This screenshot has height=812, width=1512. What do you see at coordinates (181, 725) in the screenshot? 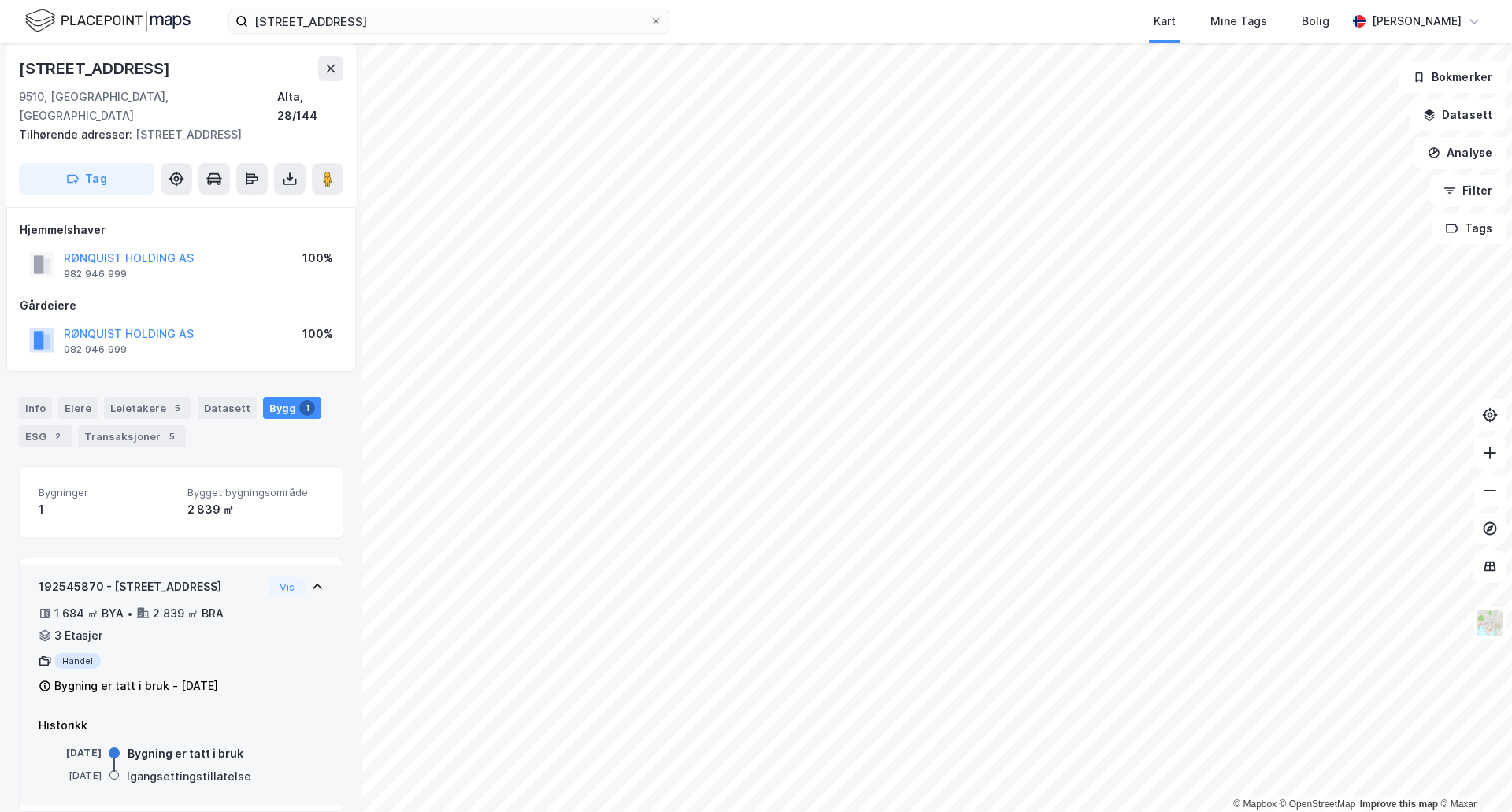
I see `div: Historikk` at bounding box center [181, 725].